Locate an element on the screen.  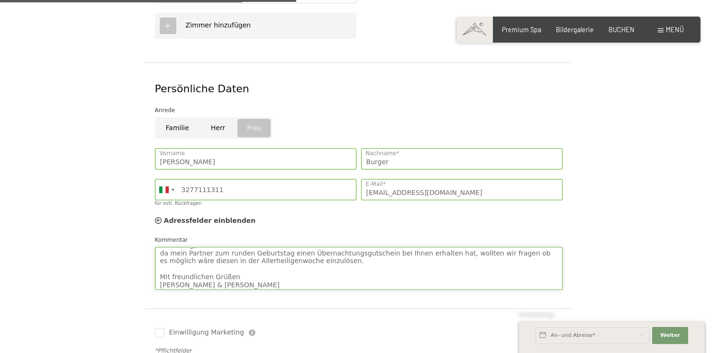
button: Weiter is located at coordinates (670, 336).